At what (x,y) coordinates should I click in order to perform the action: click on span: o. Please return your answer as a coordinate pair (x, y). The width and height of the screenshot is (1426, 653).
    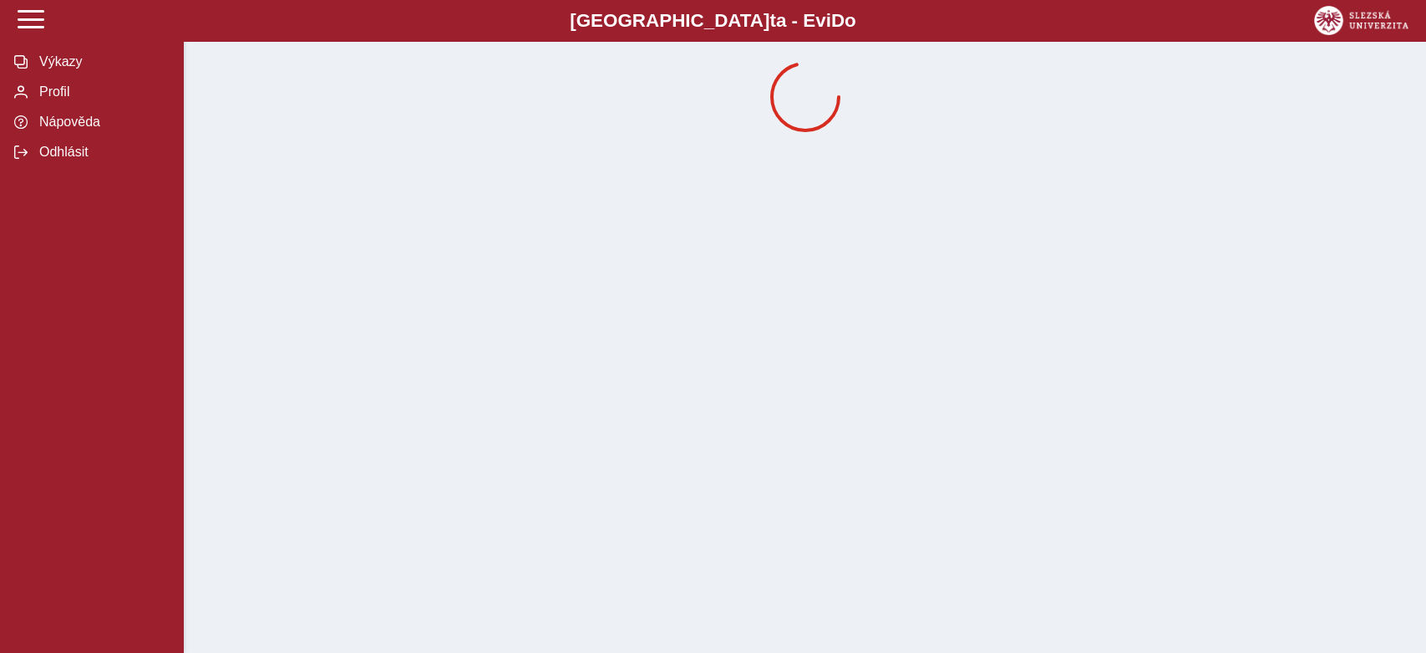
    Looking at the image, I should click on (851, 20).